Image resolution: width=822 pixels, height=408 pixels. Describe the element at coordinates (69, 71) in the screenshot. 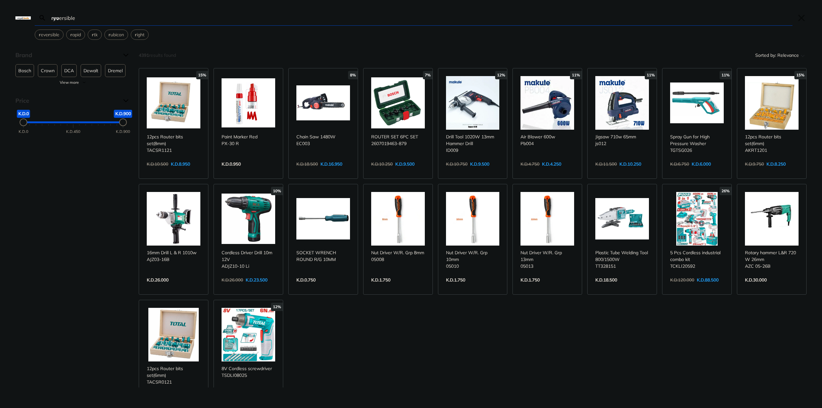

I see `button: DCA` at that location.